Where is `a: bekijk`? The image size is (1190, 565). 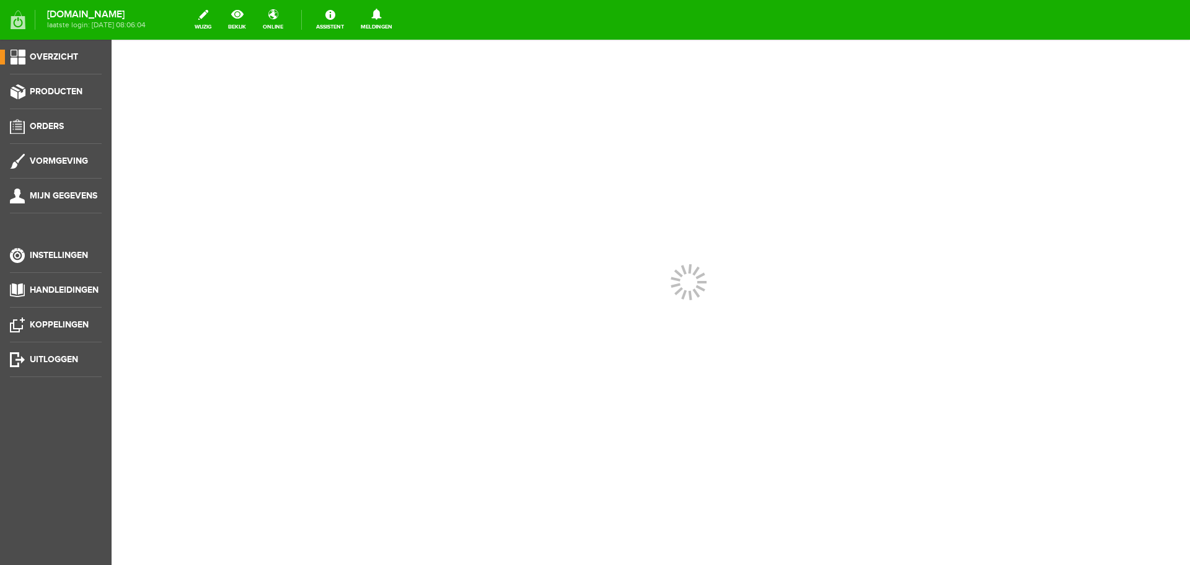
a: bekijk is located at coordinates (237, 20).